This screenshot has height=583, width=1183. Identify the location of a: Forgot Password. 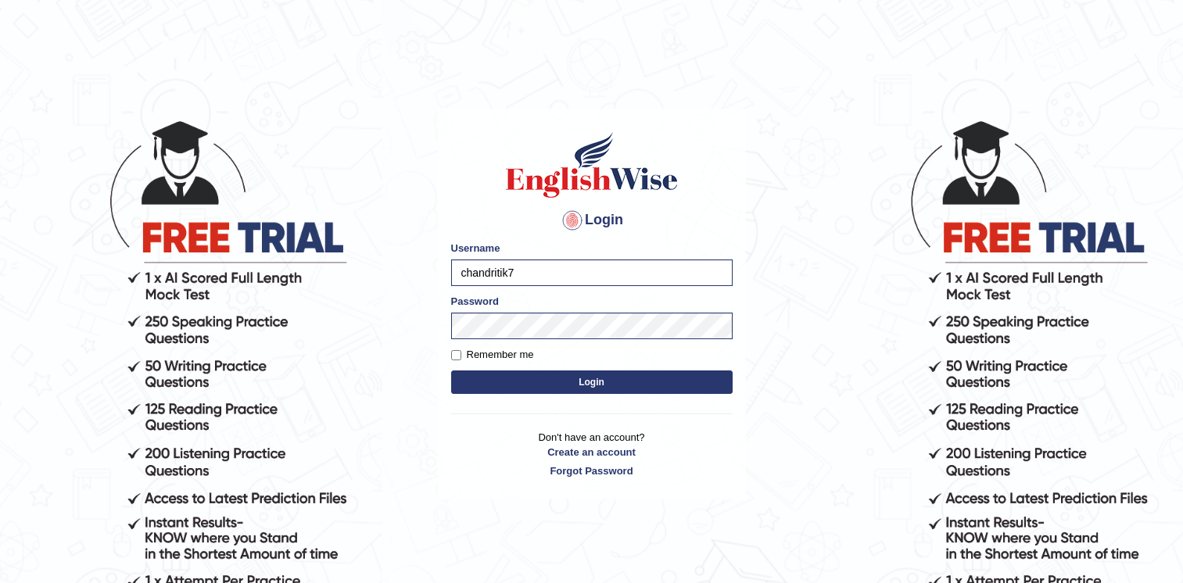
(592, 471).